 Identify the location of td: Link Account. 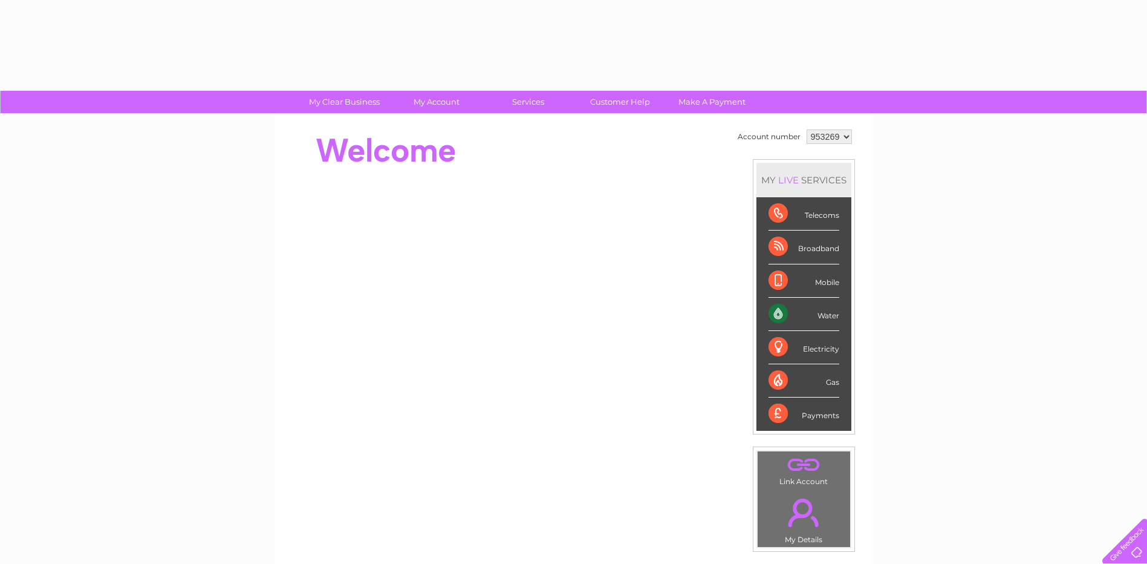
(804, 469).